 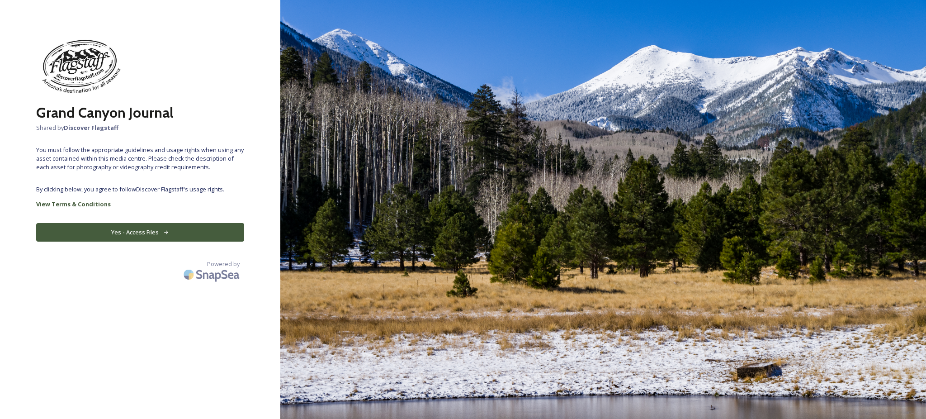 What do you see at coordinates (140, 204) in the screenshot?
I see `a: View Terms & Conditions` at bounding box center [140, 204].